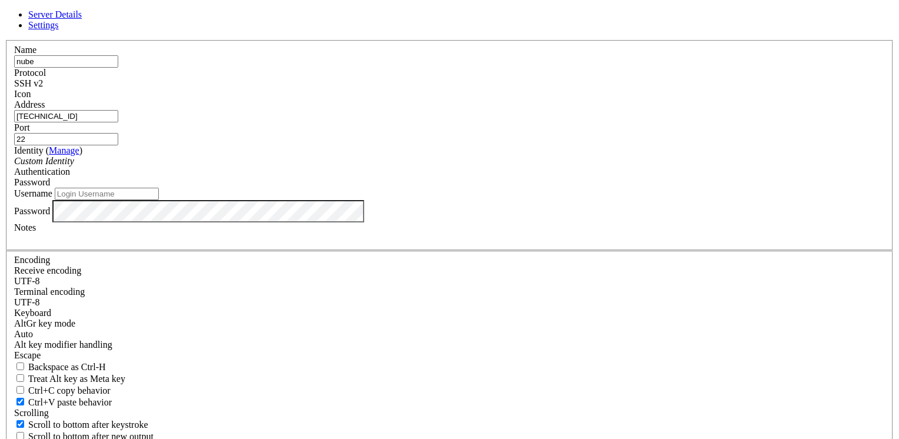 This screenshot has width=899, height=439. Describe the element at coordinates (450, 334) in the screenshot. I see `div: Auto` at that location.